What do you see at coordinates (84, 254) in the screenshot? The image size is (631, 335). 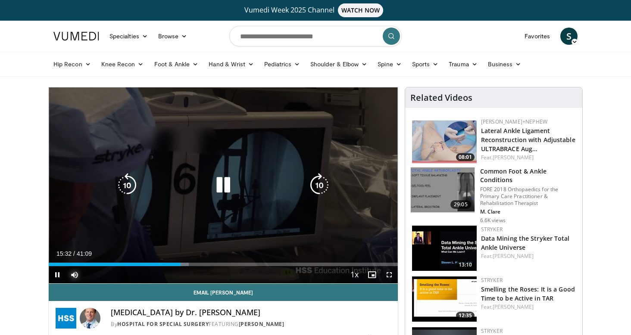 I see `span: 41:09` at bounding box center [84, 254].